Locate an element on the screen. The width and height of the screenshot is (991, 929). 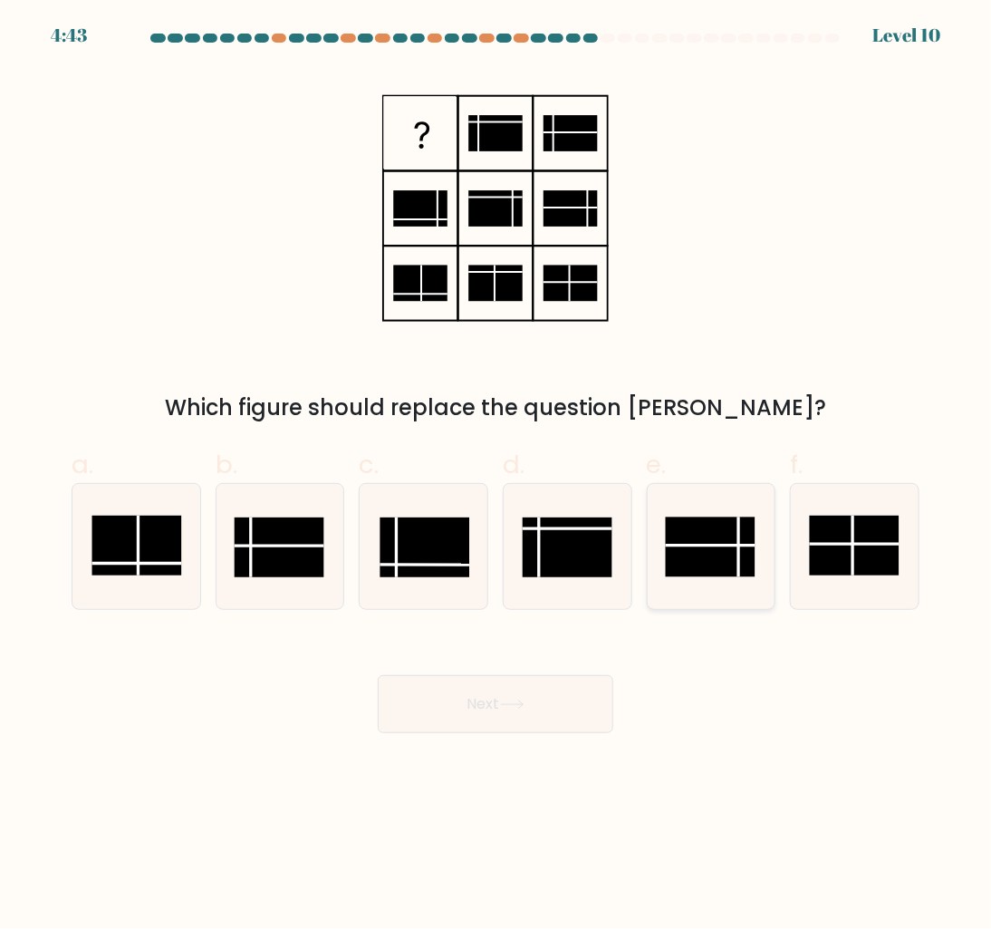
span: e. is located at coordinates (657, 464).